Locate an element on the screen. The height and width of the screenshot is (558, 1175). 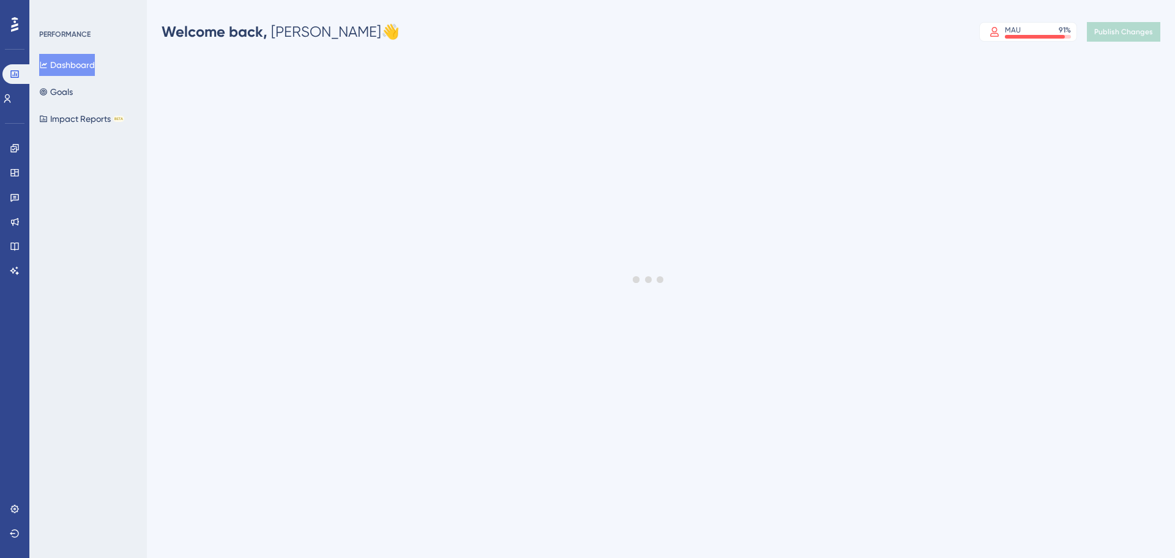
span: Publish Changes is located at coordinates (1124, 32).